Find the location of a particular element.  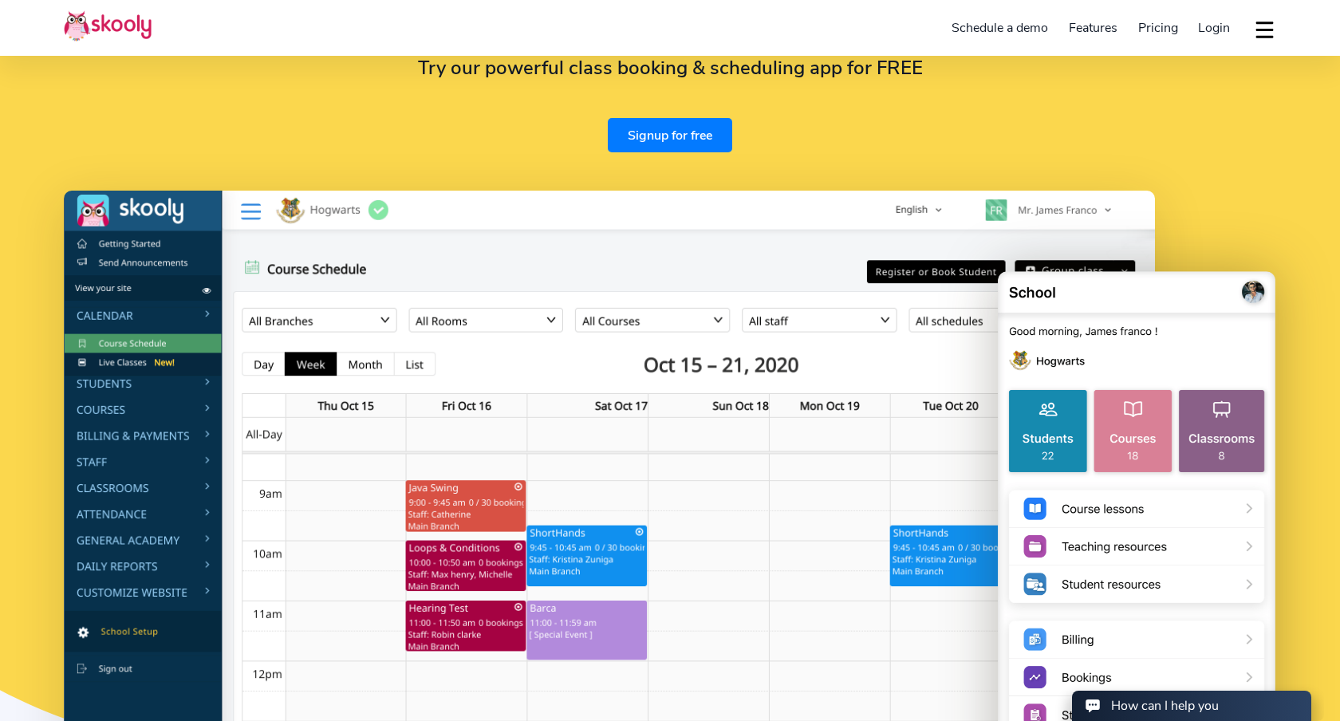

a: Schedule a demo is located at coordinates (1000, 28).